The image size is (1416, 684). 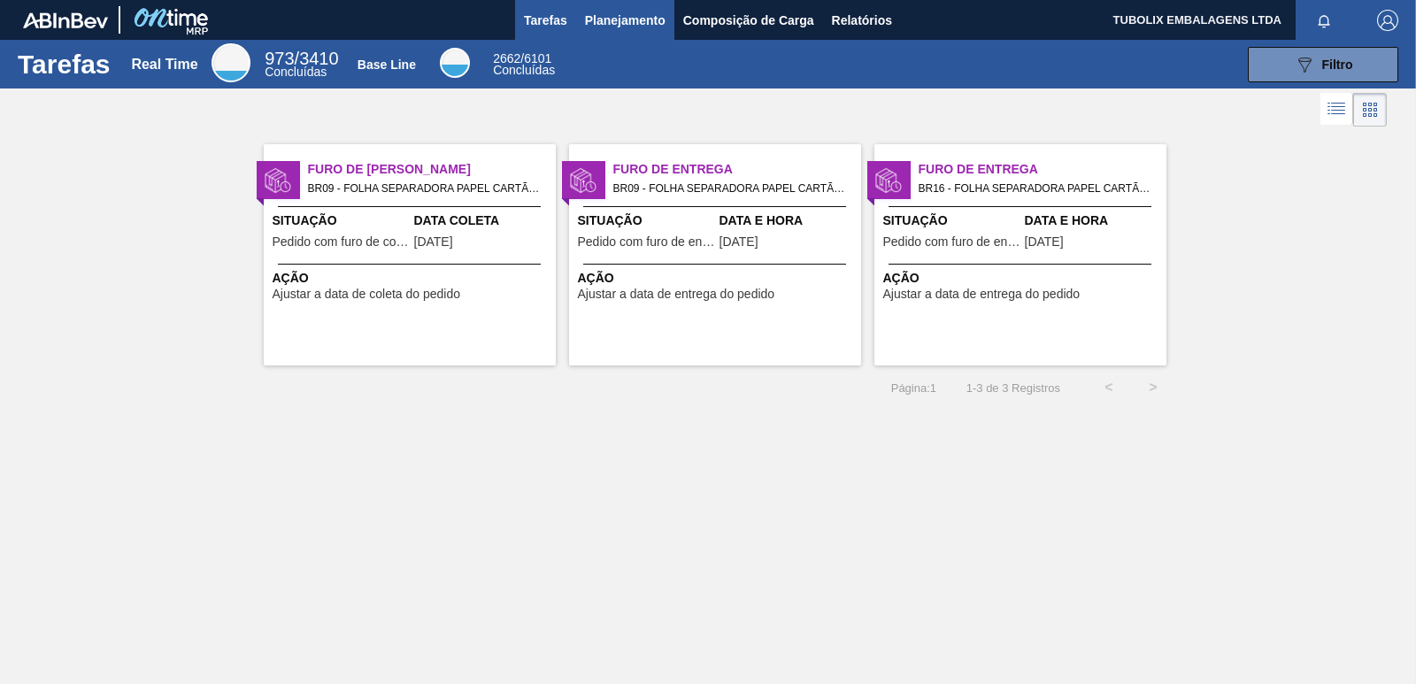 I want to click on span: 27/08/2025, so click(x=434, y=242).